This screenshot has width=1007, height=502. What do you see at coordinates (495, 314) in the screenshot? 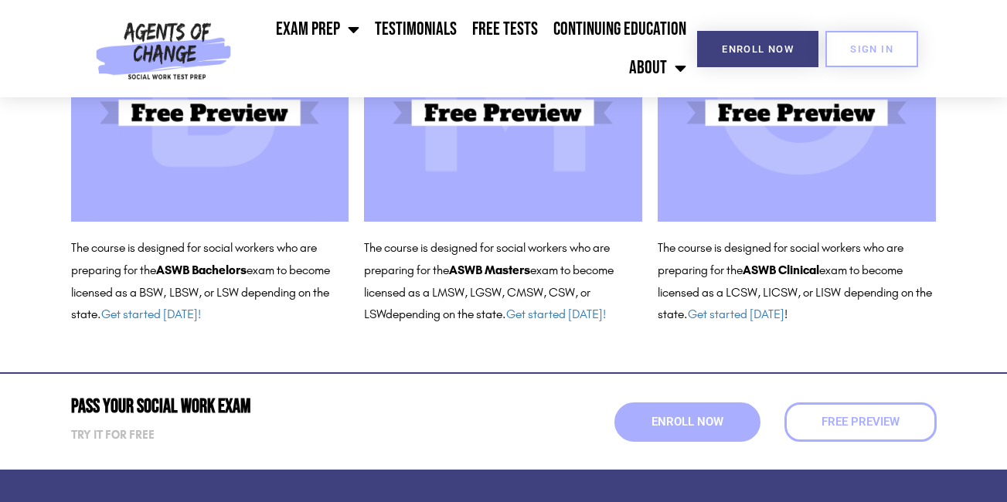
I see `span: depending on the state.` at bounding box center [495, 314].